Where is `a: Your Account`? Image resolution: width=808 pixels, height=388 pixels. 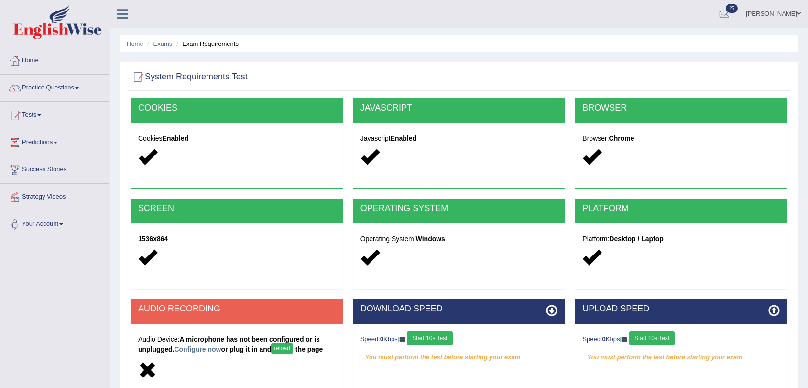
a: Your Account is located at coordinates (55, 223).